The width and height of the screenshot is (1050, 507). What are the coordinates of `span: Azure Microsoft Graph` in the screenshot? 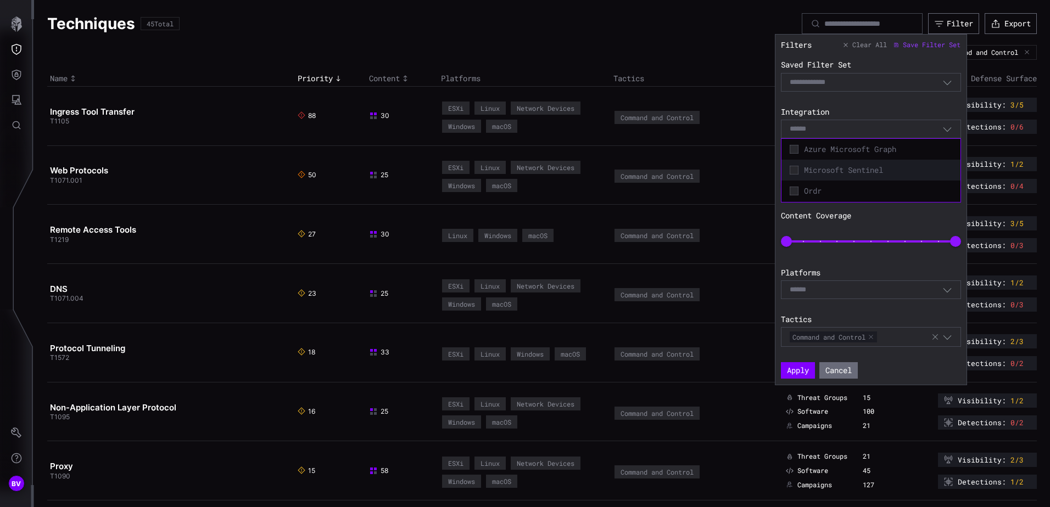 It's located at (878, 149).